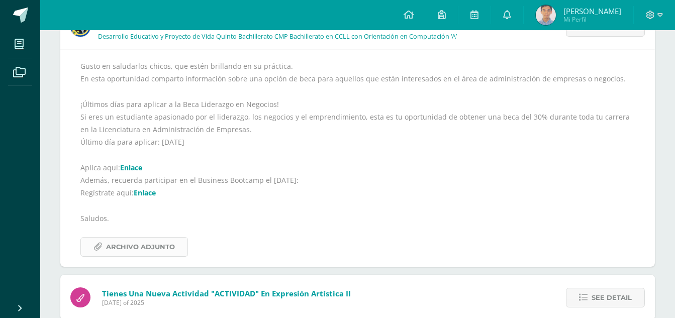  What do you see at coordinates (277, 37) in the screenshot?
I see `p: Desarrollo Educativo y Proyecto de Vida Quinto Bachillerato CMP Bachillerato en CCLL con Orientac...` at bounding box center [277, 37].